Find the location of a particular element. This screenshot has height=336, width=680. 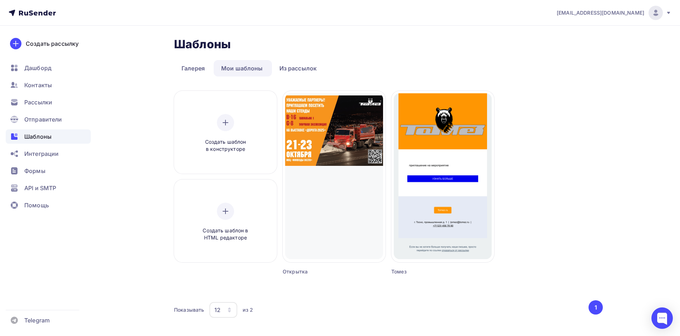

div: 12 is located at coordinates (217, 310).